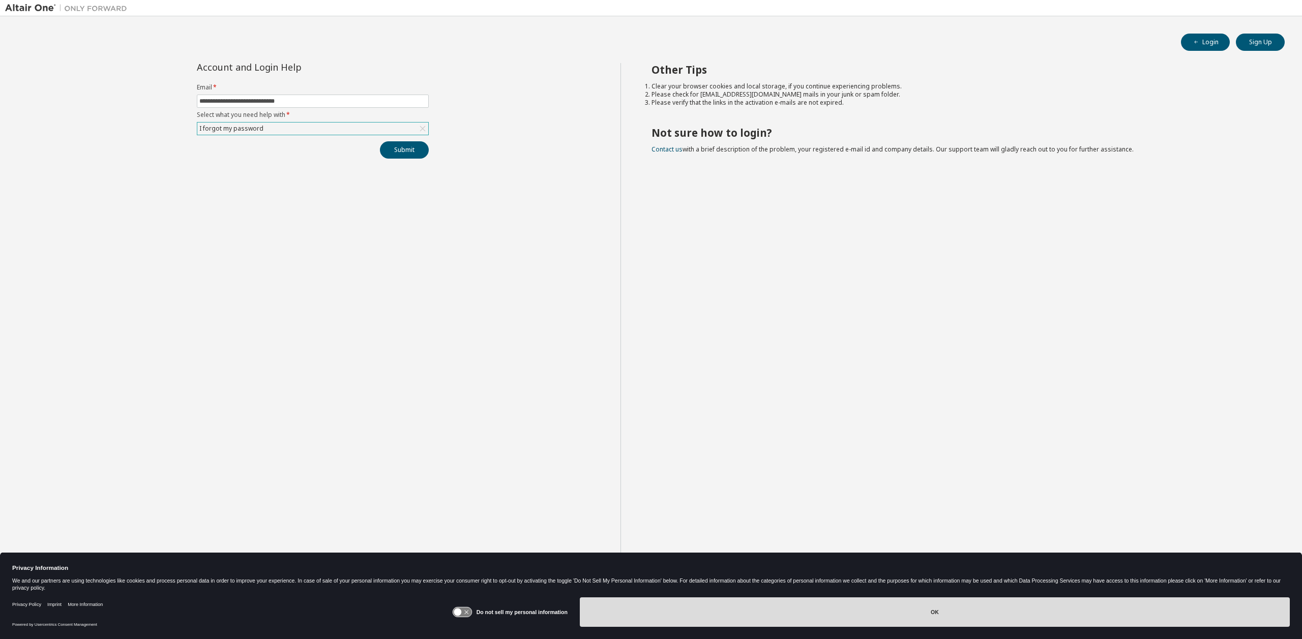  I want to click on a: Contact us, so click(667, 149).